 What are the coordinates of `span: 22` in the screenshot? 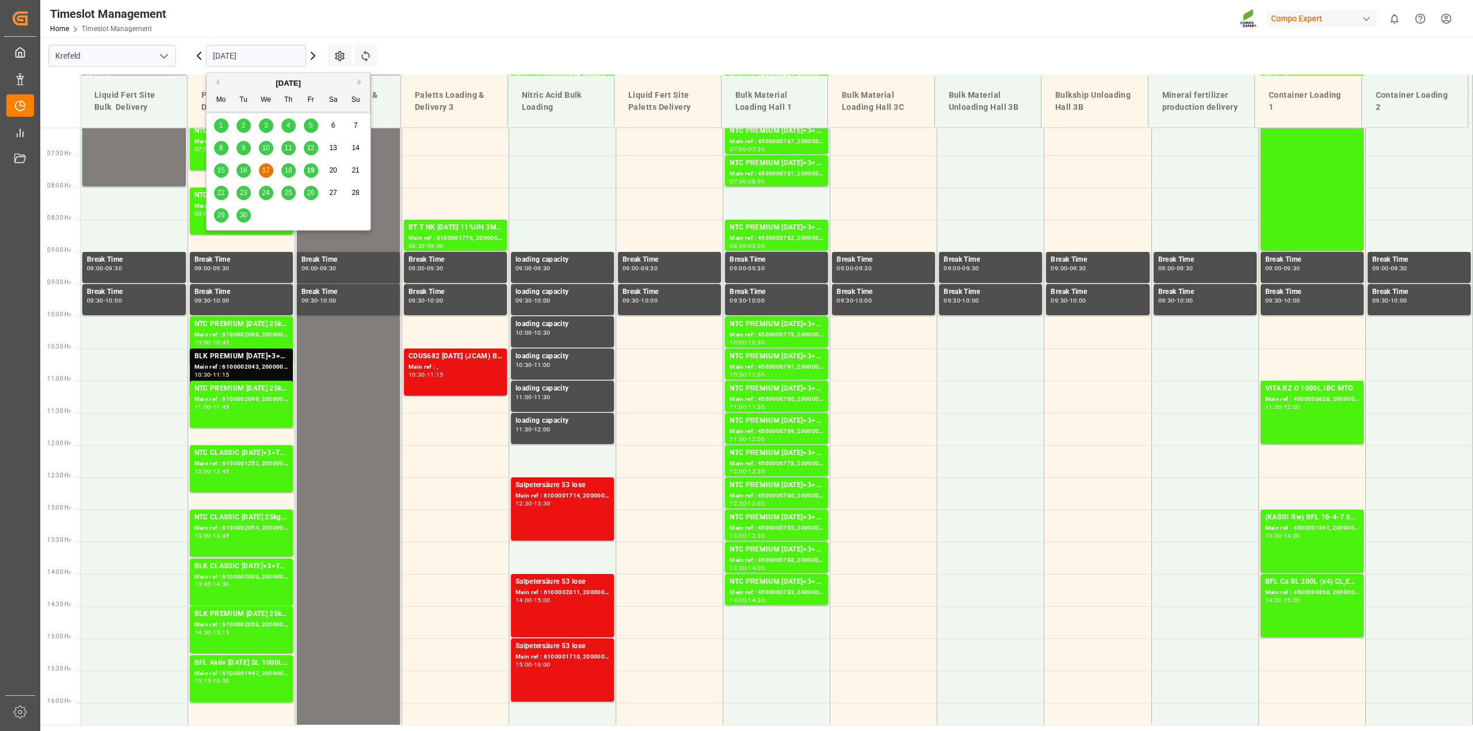 It's located at (220, 193).